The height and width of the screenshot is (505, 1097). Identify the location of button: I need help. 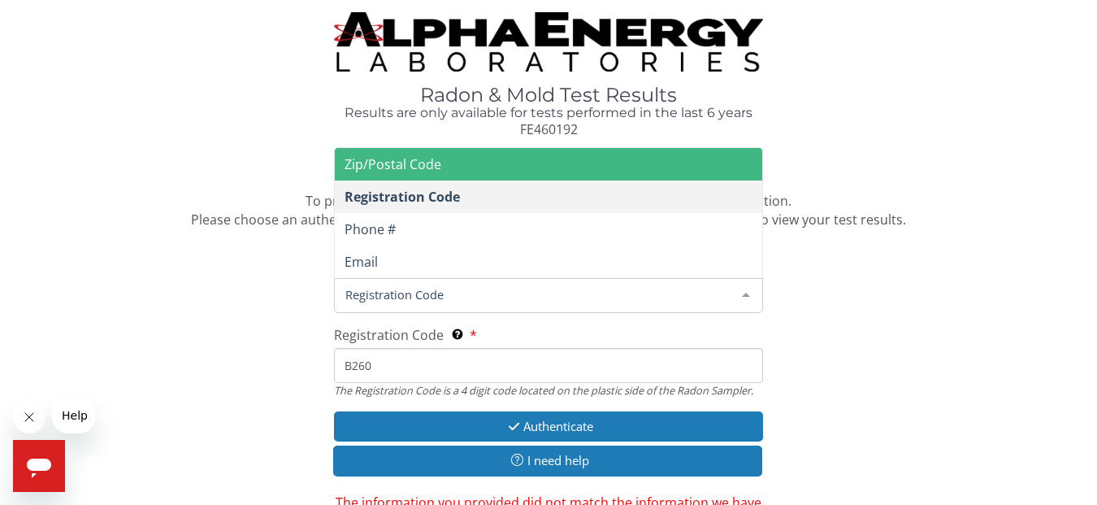
(548, 460).